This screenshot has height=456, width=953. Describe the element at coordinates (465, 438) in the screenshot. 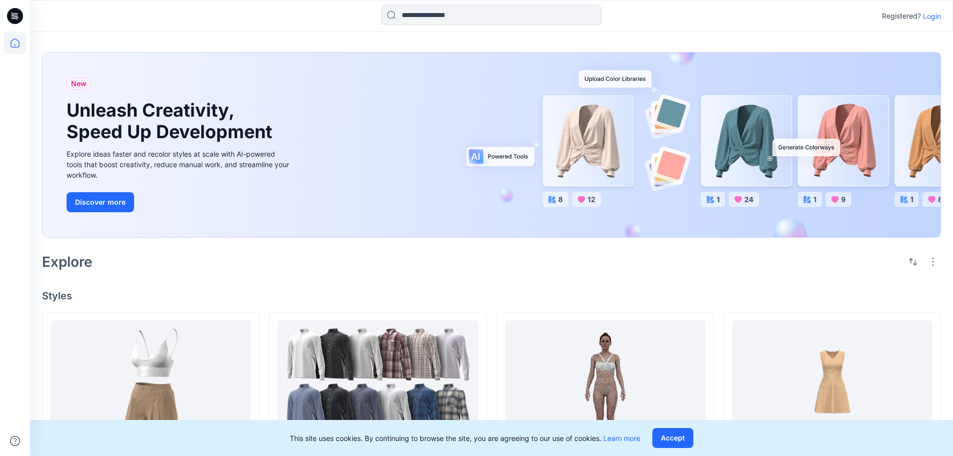

I see `p: This site uses cookies. By continuing to browse the site, you are agreeing to our use of cookies.` at that location.